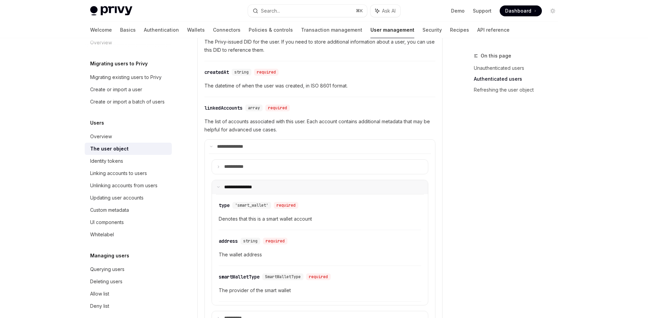  What do you see at coordinates (128, 198) in the screenshot?
I see `a: Updating user accounts` at bounding box center [128, 198].